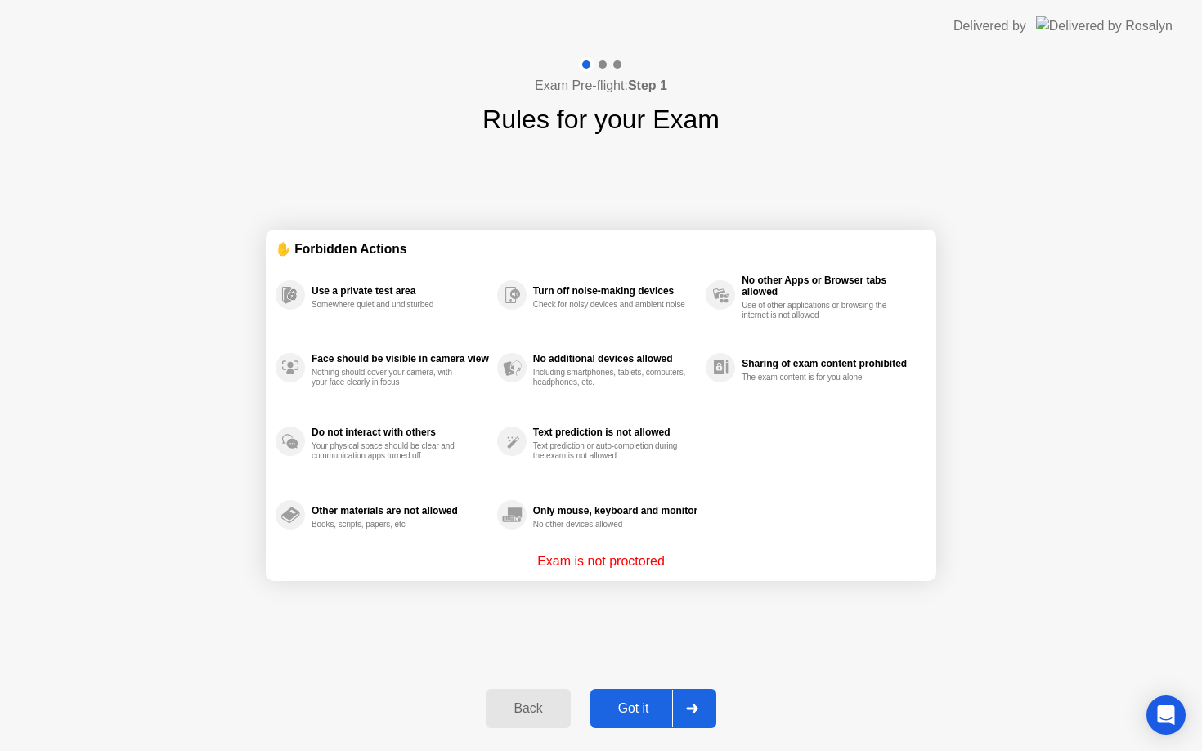 The image size is (1202, 751). Describe the element at coordinates (527, 709) in the screenshot. I see `div: Back` at that location.